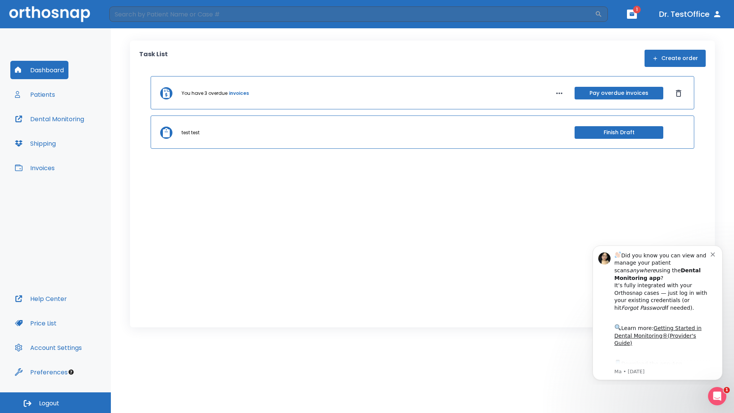  What do you see at coordinates (41, 372) in the screenshot?
I see `a: Preferences` at bounding box center [41, 372].